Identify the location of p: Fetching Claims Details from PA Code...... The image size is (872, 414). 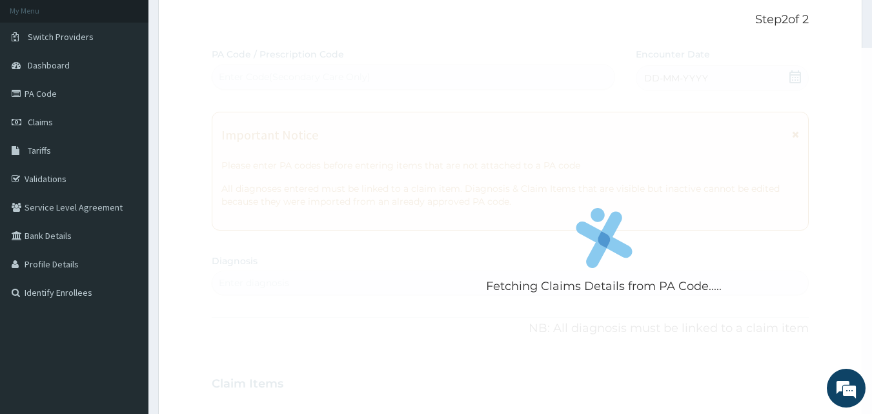
(603, 286).